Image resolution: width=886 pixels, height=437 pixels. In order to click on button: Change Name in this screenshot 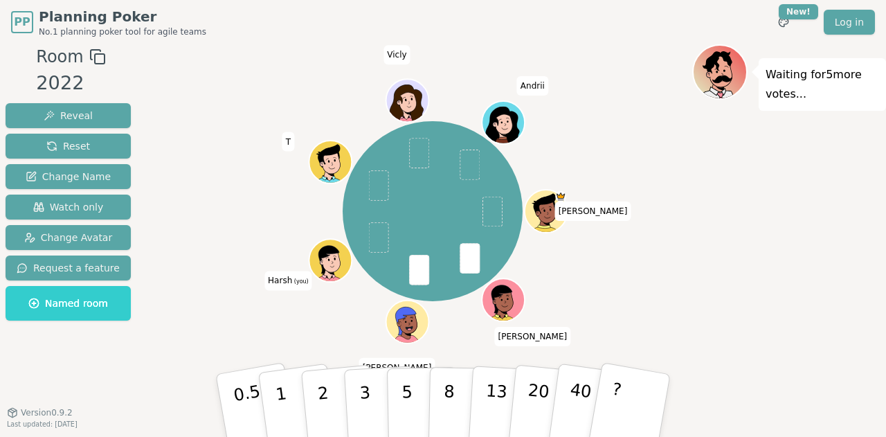, I will do `click(68, 177)`.